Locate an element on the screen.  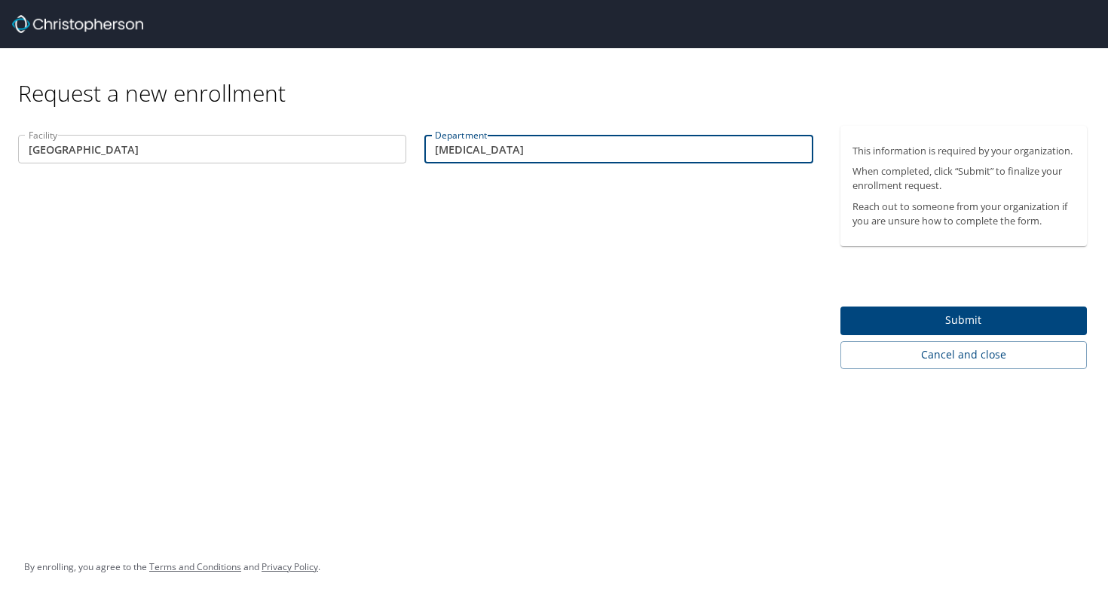
p: Reach out to someone from your organization if you are unsure how to complete the form. is located at coordinates (964, 214).